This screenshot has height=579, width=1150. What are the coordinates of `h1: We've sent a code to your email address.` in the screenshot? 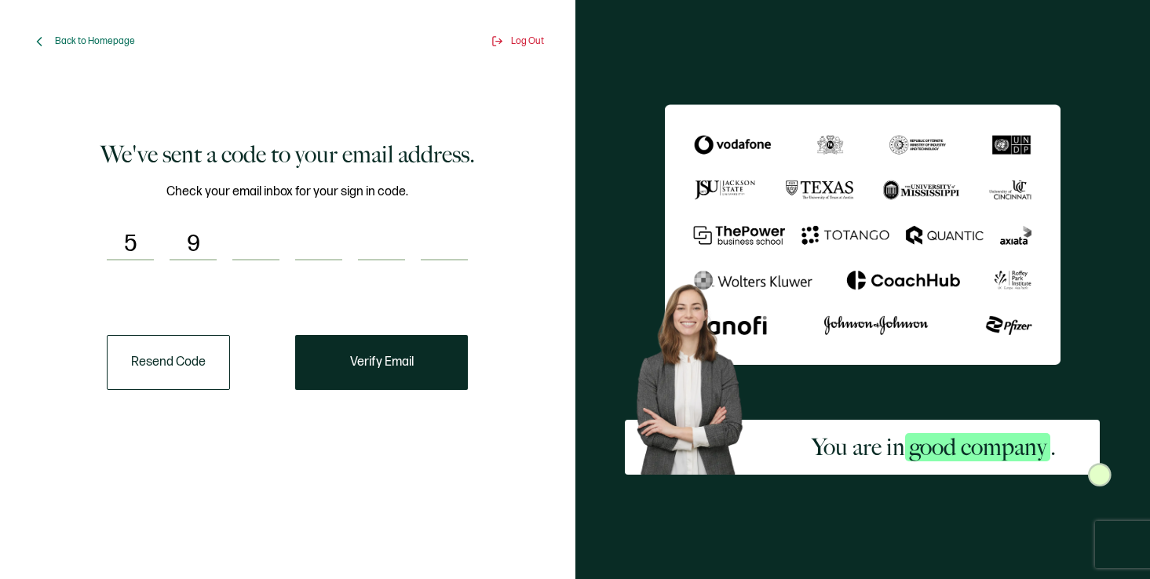 It's located at (287, 155).